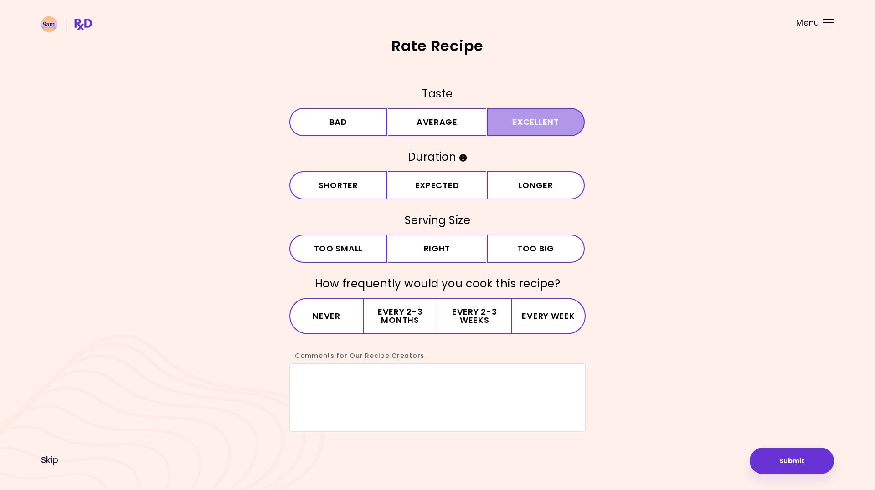  Describe the element at coordinates (437, 185) in the screenshot. I see `button: Expected` at that location.